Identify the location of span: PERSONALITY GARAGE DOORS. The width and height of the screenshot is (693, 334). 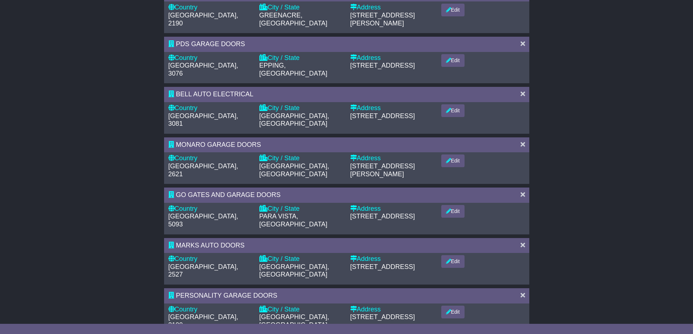
(227, 296).